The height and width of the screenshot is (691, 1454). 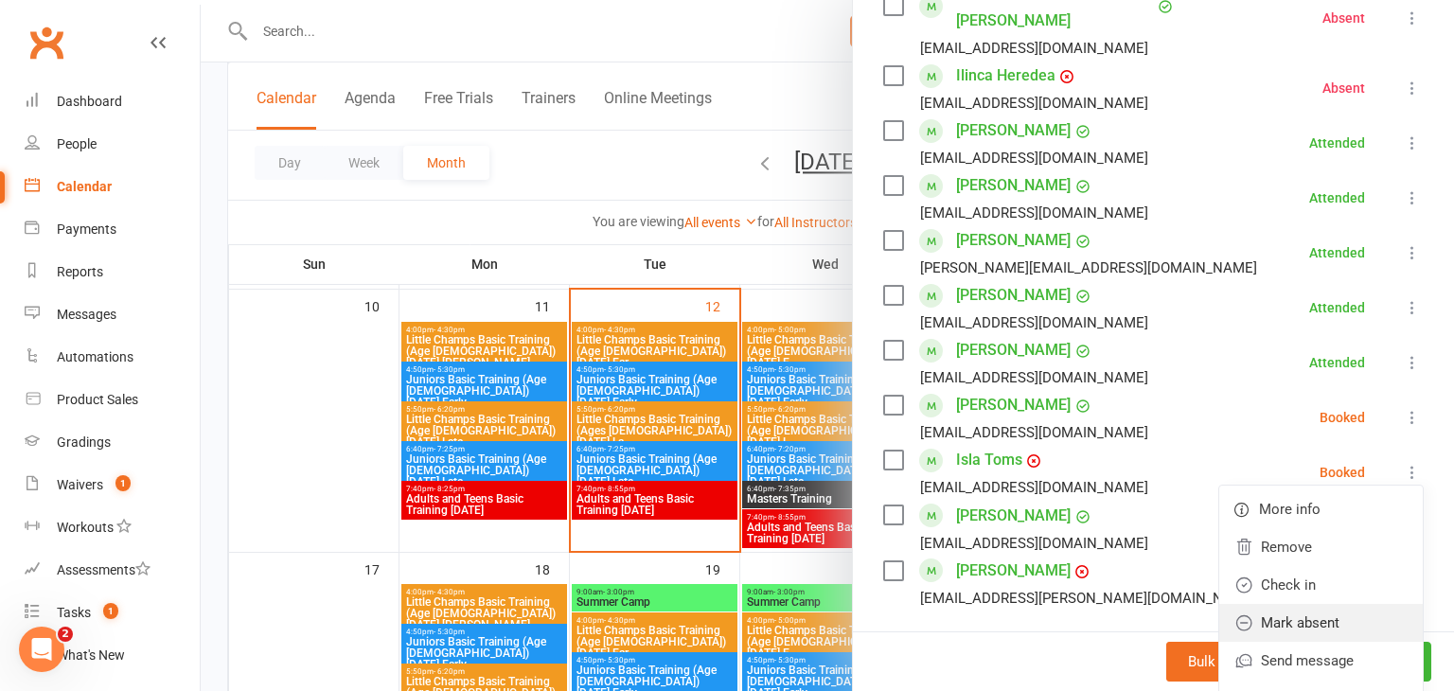 What do you see at coordinates (112, 527) in the screenshot?
I see `a: Workouts` at bounding box center [112, 527].